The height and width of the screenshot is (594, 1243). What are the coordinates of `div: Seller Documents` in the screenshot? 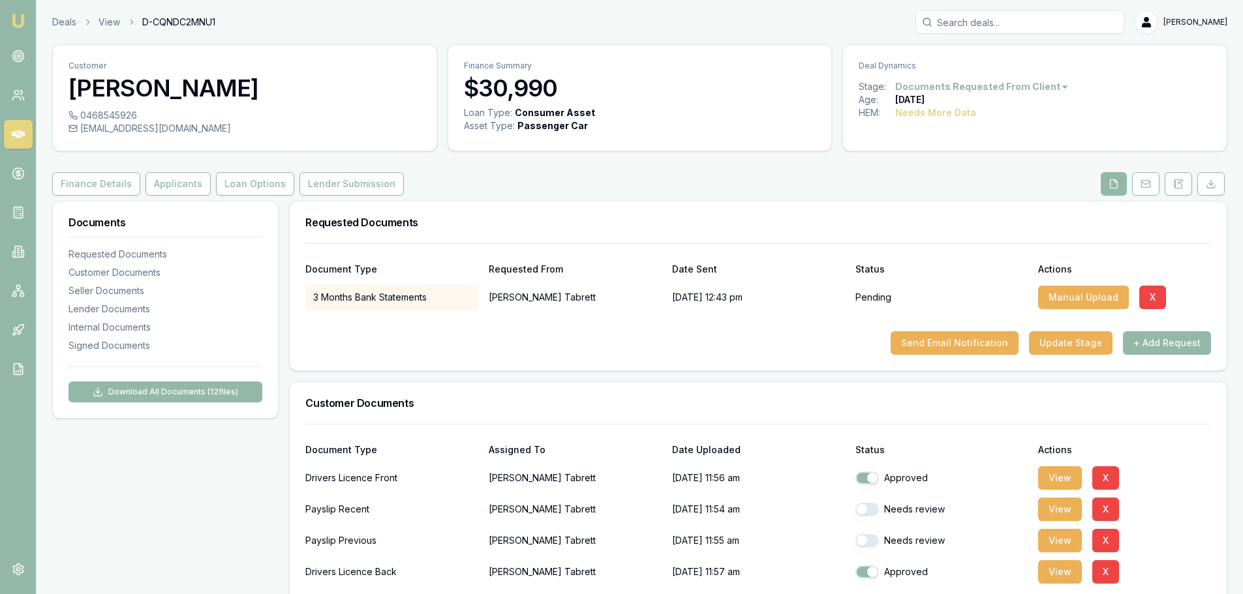 It's located at (165, 291).